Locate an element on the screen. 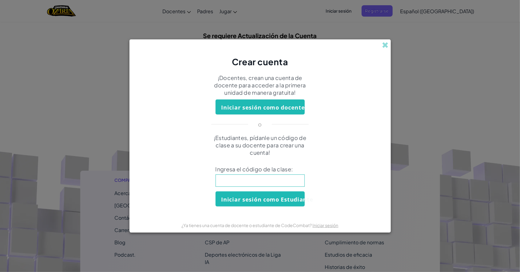 This screenshot has width=520, height=272. font: Ingresa el código de la clase: is located at coordinates (254, 169).